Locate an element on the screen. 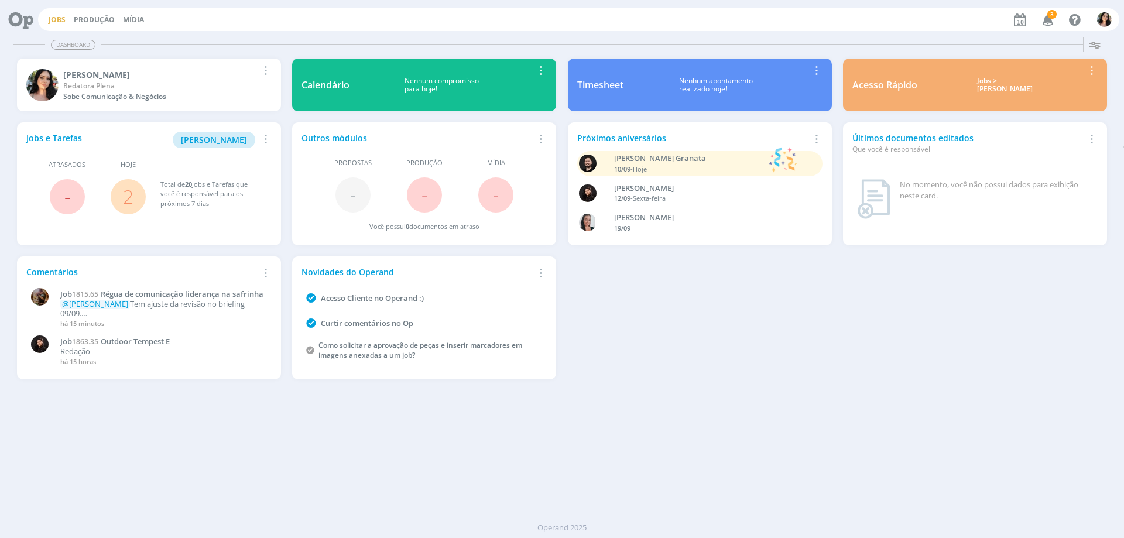 The width and height of the screenshot is (1124, 538). span: Dashboard is located at coordinates (73, 45).